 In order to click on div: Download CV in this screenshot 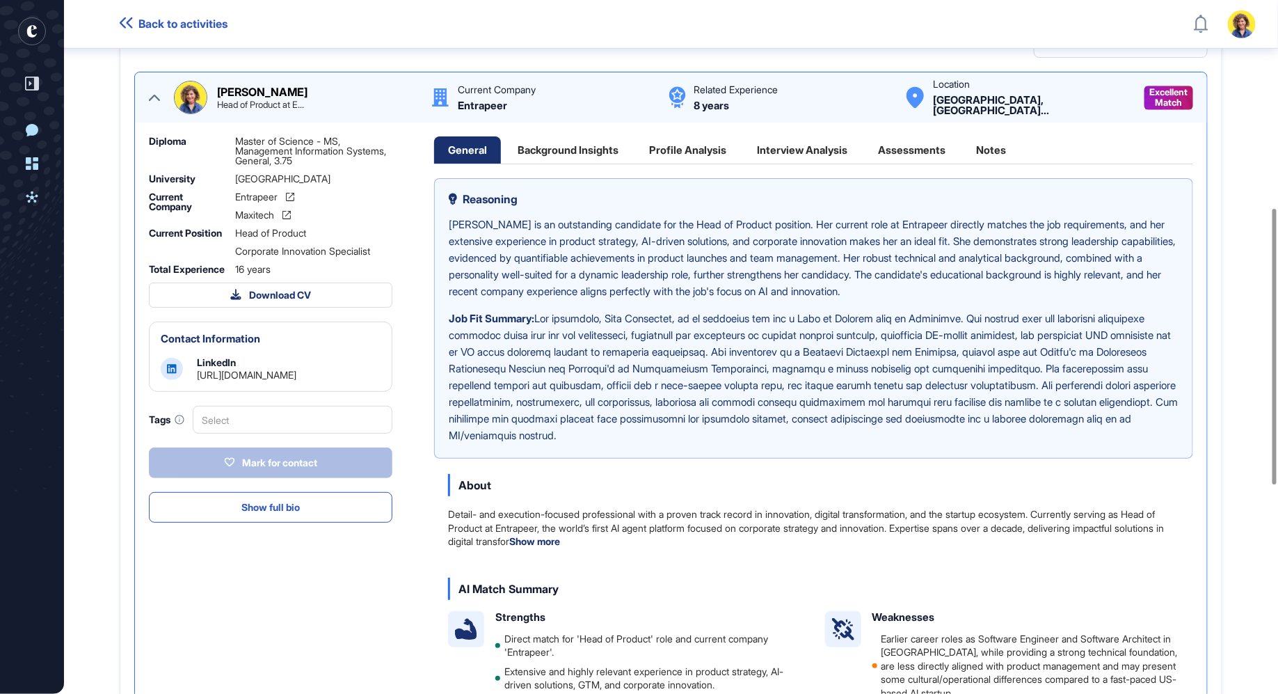, I will do `click(271, 295)`.